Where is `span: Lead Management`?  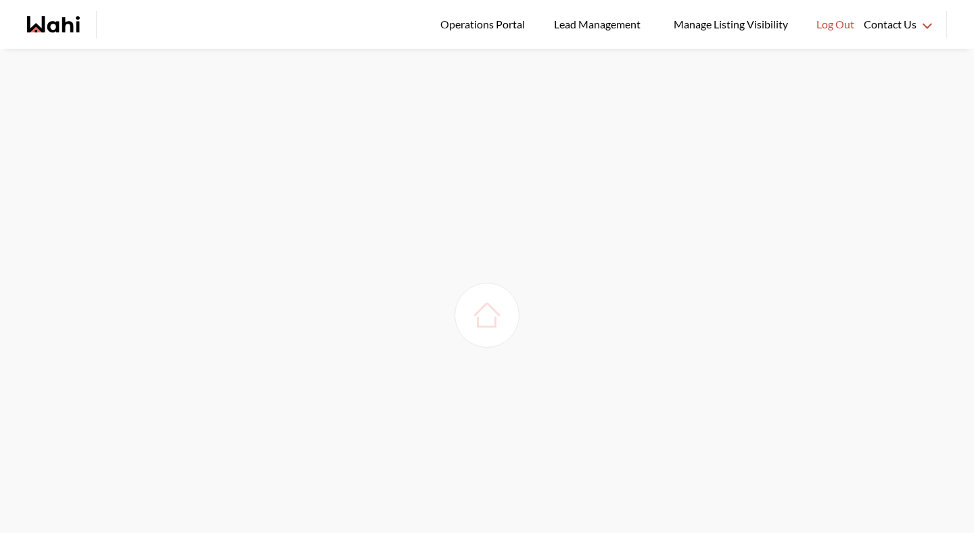 span: Lead Management is located at coordinates (599, 24).